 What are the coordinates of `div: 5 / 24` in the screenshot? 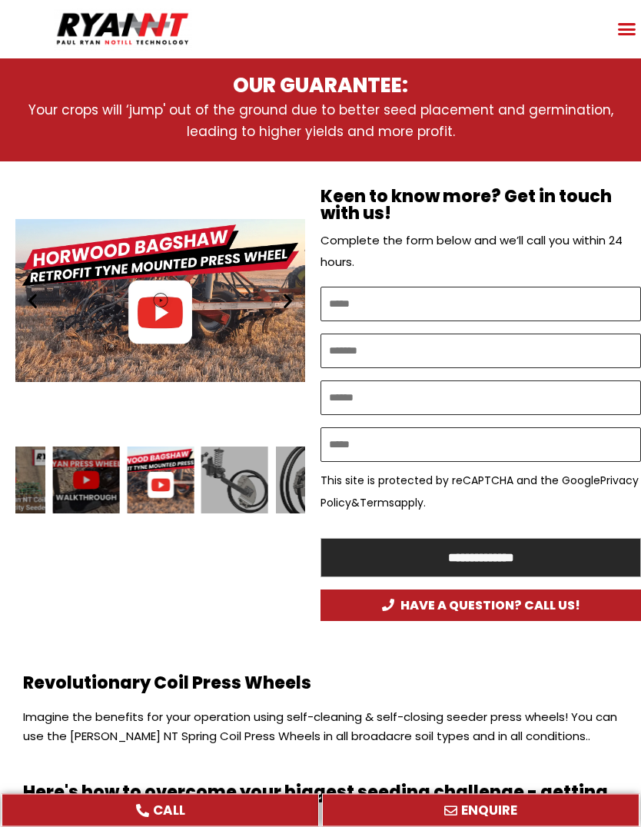 It's located at (309, 480).